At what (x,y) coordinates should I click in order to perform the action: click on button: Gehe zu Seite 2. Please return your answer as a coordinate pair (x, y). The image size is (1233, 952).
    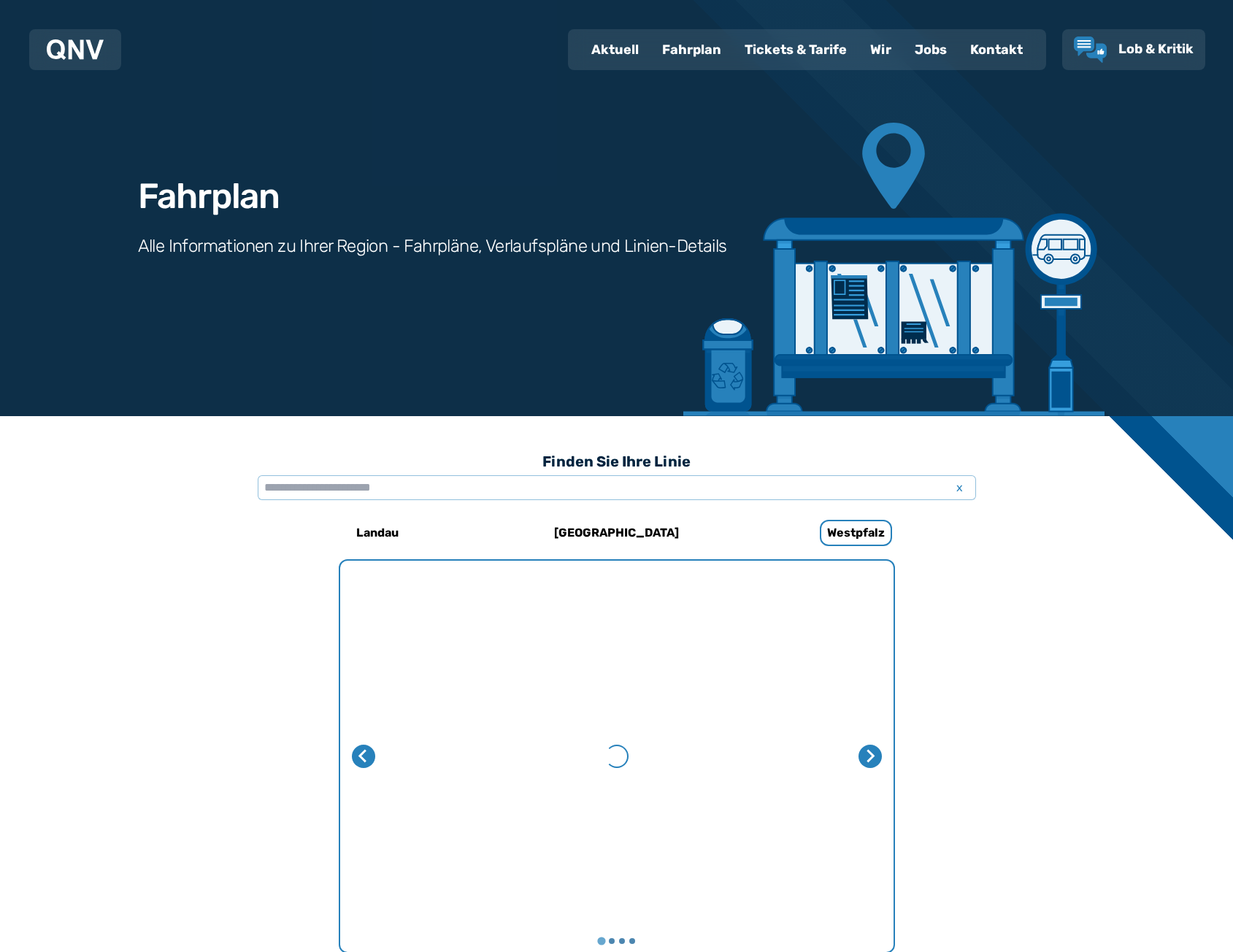
    Looking at the image, I should click on (611, 941).